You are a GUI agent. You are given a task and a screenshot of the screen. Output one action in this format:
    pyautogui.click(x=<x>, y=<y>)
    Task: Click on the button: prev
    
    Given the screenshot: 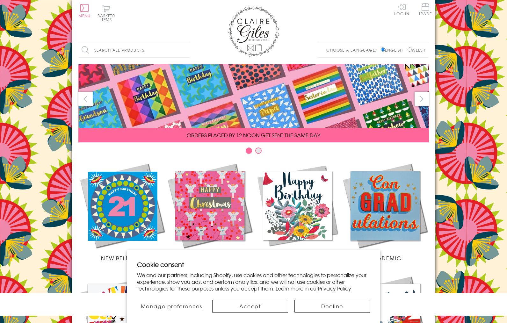 What is the action you would take?
    pyautogui.click(x=85, y=99)
    